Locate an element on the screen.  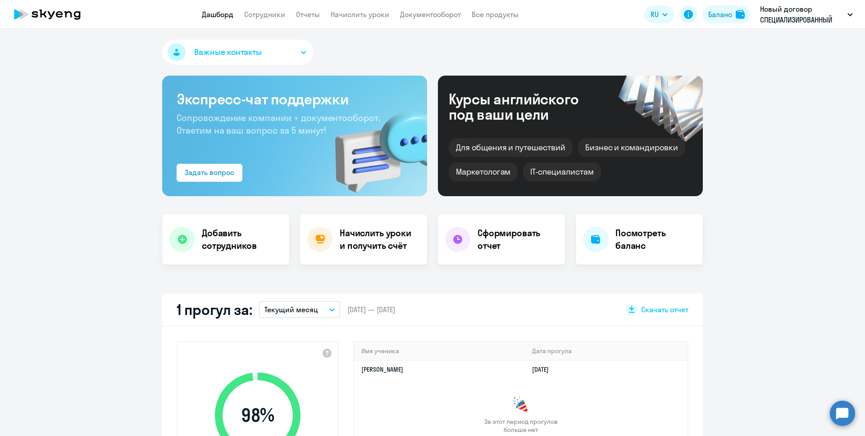
h4: Сформировать отчет is located at coordinates (518, 240).